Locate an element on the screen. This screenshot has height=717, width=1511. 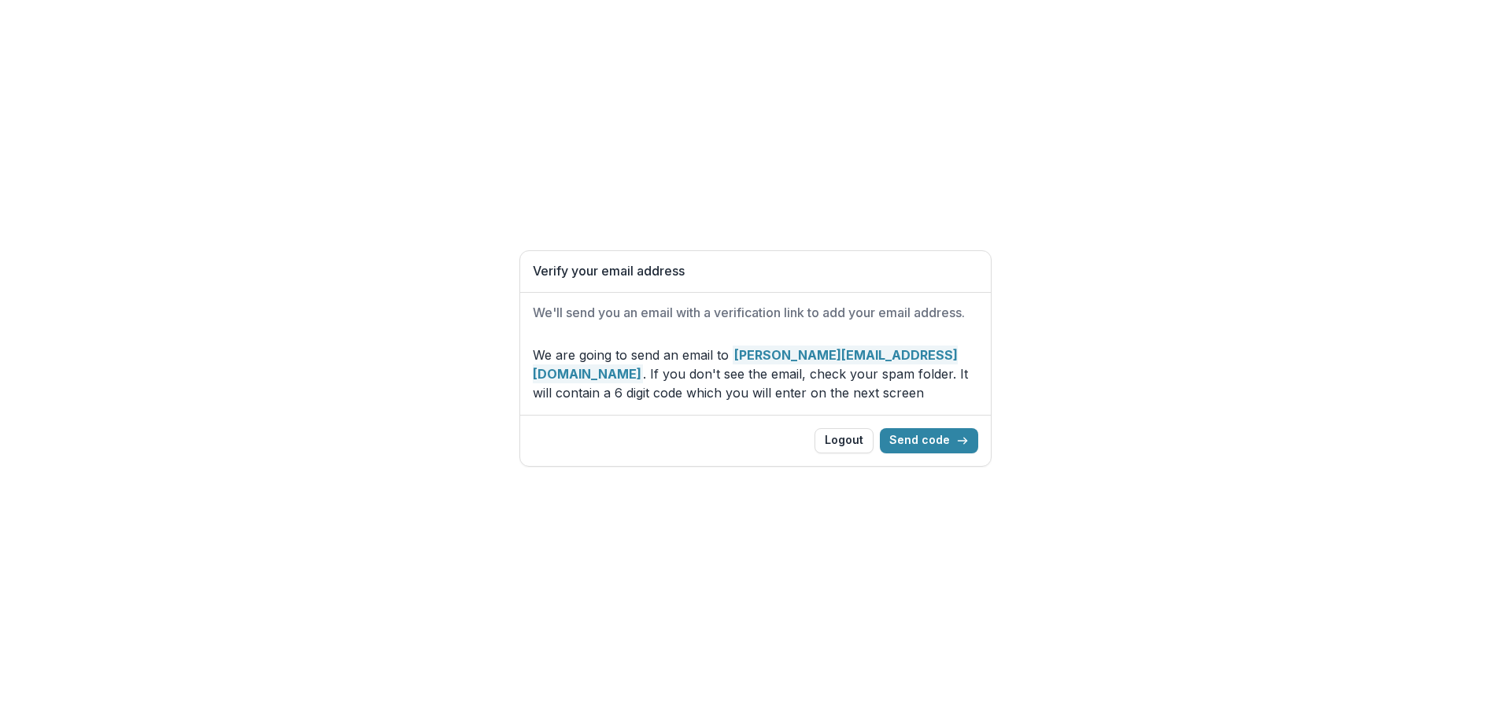
button: Logout is located at coordinates (844, 441).